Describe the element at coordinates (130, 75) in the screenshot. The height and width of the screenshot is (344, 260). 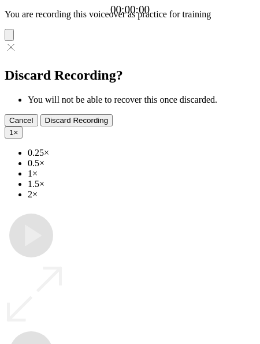
I see `h2: Discard Recording?` at that location.